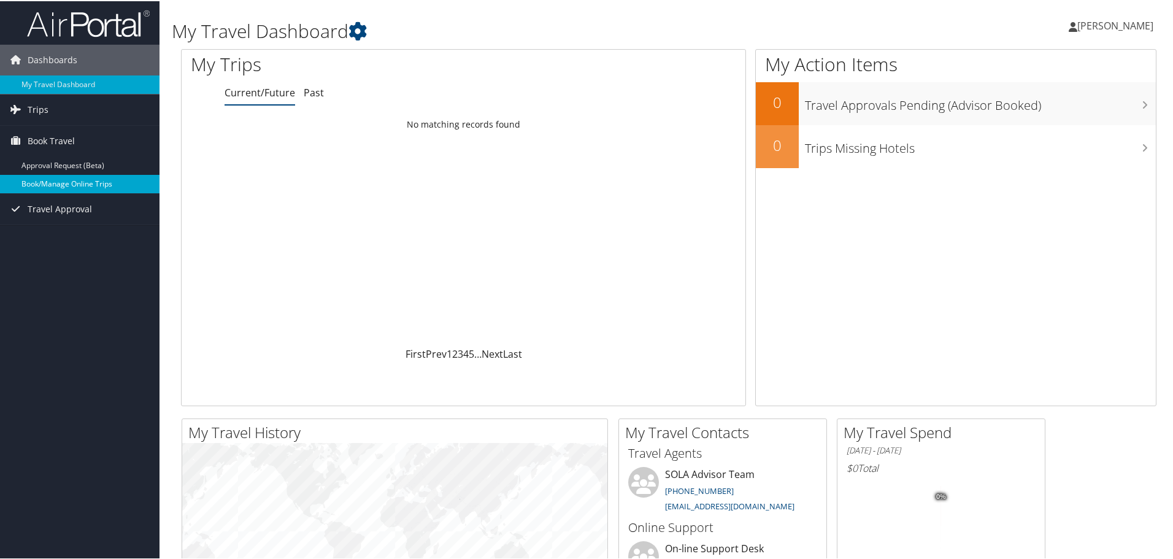  What do you see at coordinates (503, 30) in the screenshot?
I see `h1: My Travel Dashboard` at bounding box center [503, 30].